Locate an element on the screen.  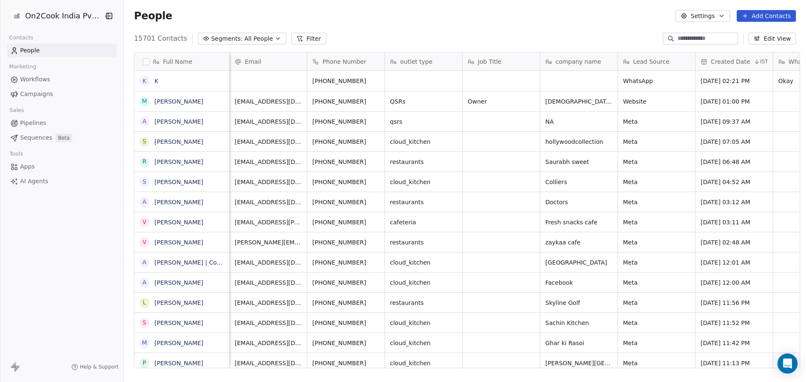
span: Full Name is located at coordinates (178, 62).